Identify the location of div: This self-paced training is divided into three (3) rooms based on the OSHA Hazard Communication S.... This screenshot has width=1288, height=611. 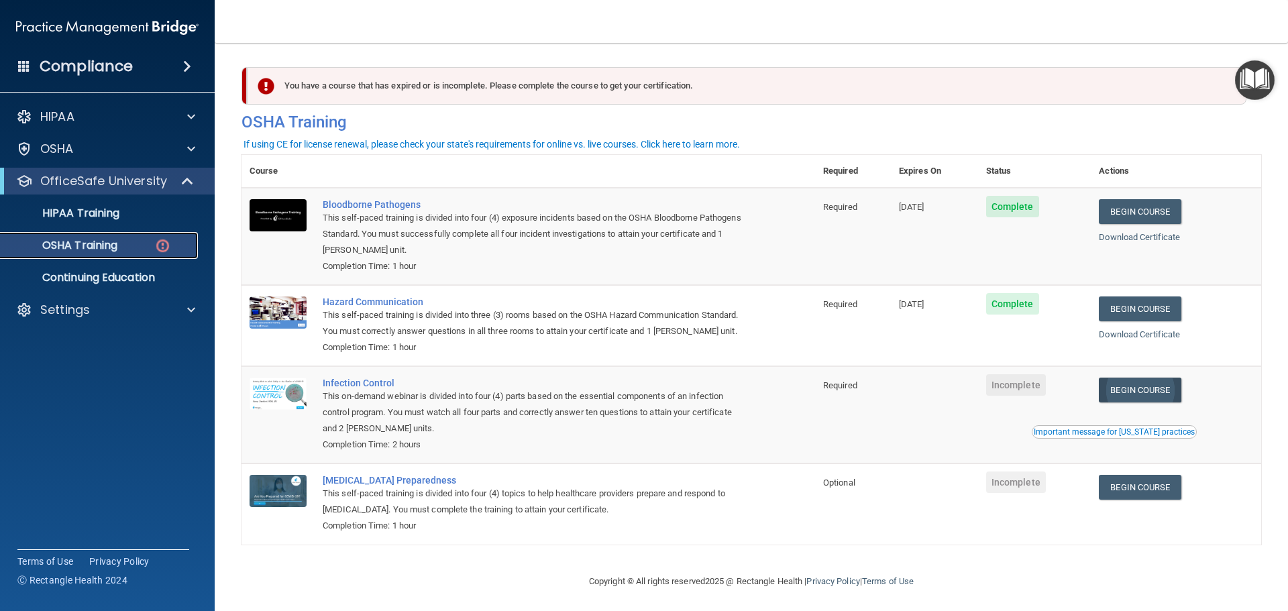
(535, 323).